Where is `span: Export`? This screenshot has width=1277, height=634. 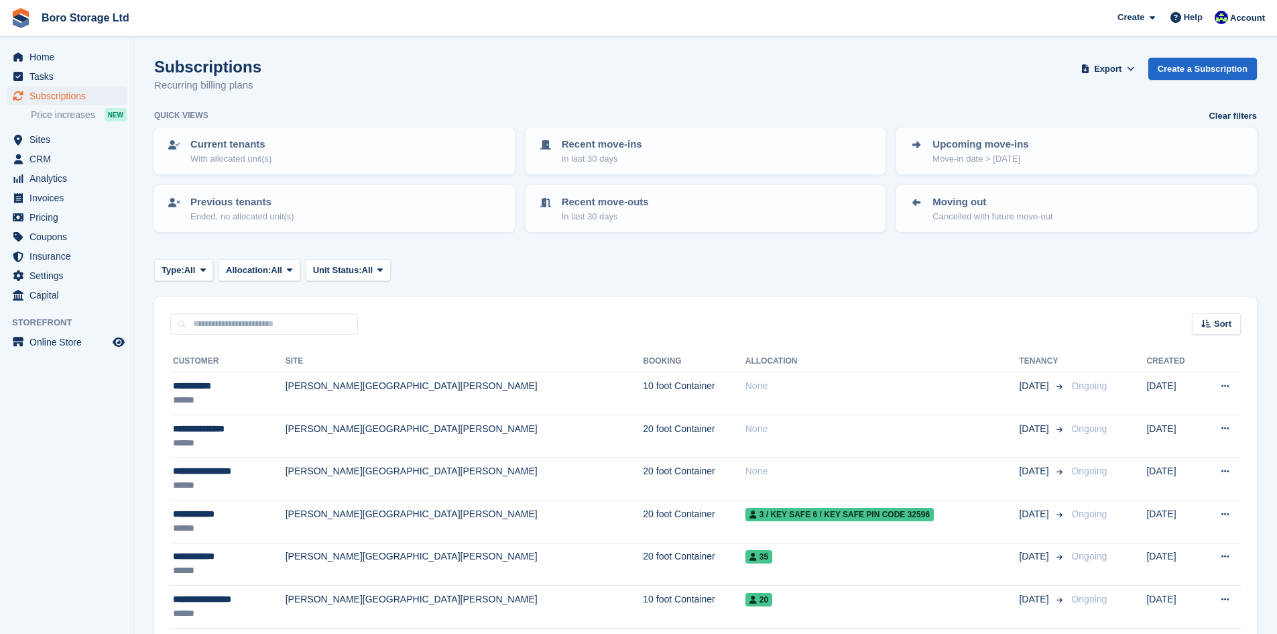 span: Export is located at coordinates (1108, 69).